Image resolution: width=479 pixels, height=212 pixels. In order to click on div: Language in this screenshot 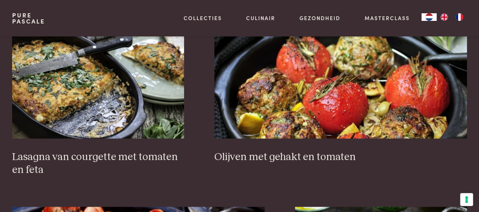, I will do `click(429, 17)`.